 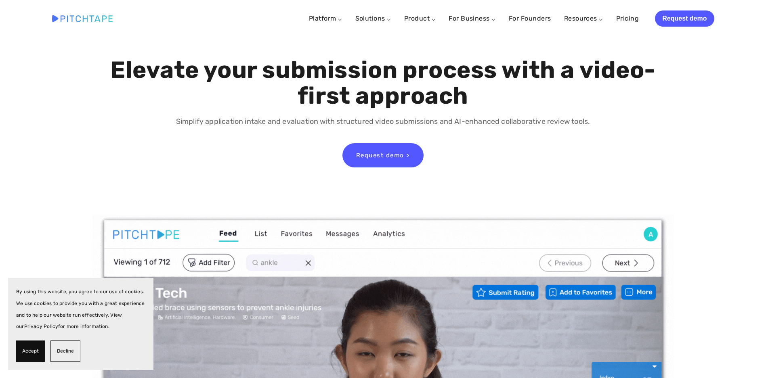 What do you see at coordinates (81, 309) in the screenshot?
I see `p: By using this website, you agree to our use of cookies. We use cookies to provide you with a grea...` at bounding box center [81, 309].